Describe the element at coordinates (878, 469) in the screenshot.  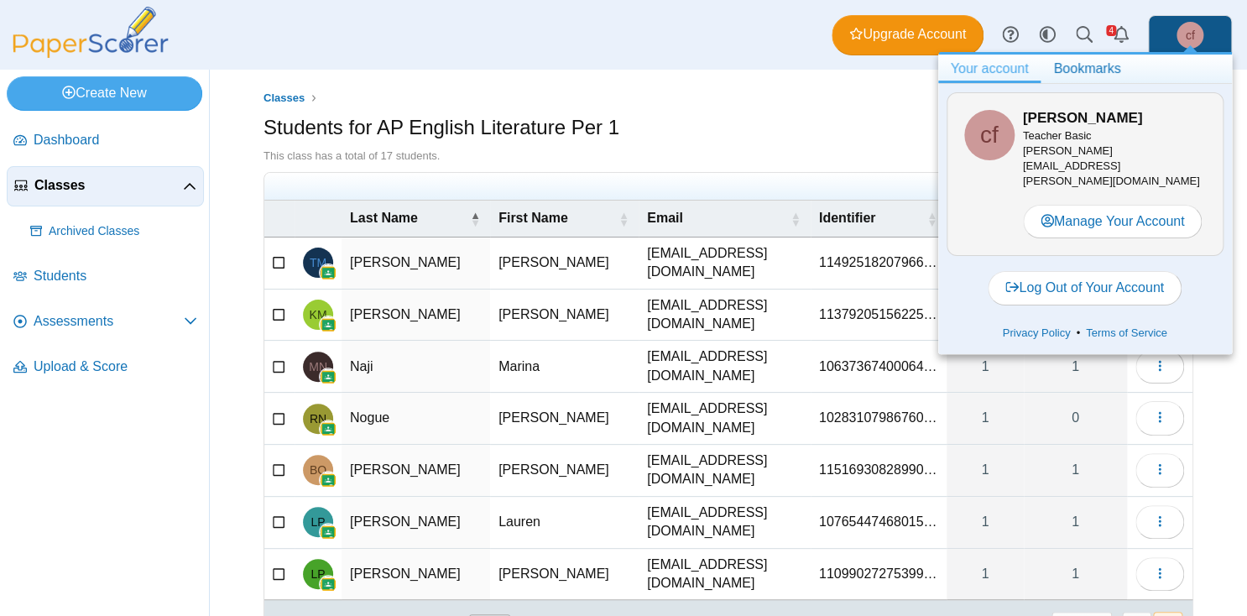
I see `span: 115169308289902843654` at that location.